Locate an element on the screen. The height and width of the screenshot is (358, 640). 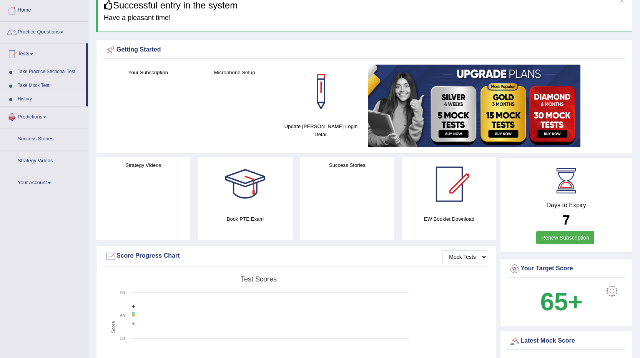
b: 7 is located at coordinates (565, 219).